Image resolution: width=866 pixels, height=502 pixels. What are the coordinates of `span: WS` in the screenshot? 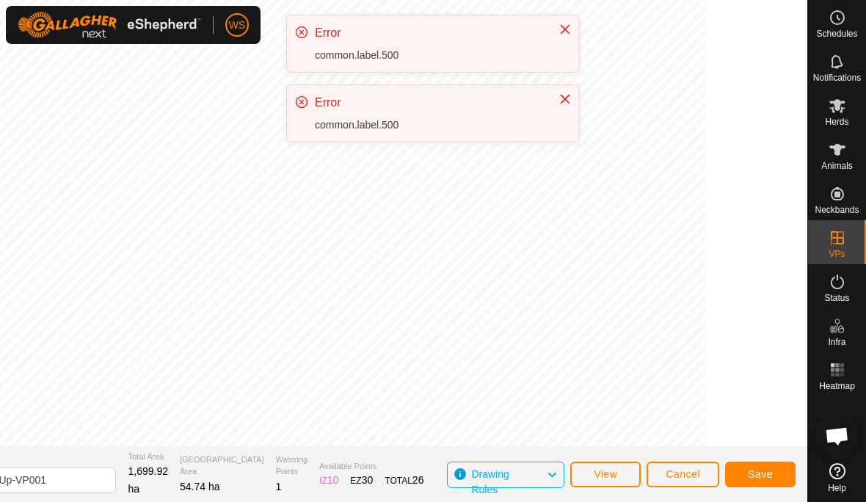 It's located at (237, 25).